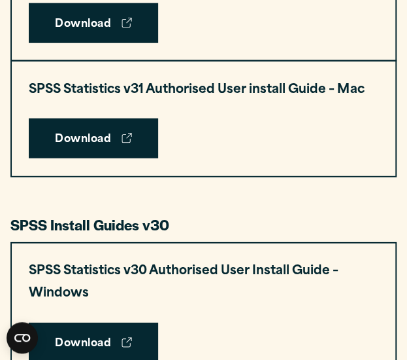  Describe the element at coordinates (203, 224) in the screenshot. I see `h3: SPSS Install Guides v30` at that location.